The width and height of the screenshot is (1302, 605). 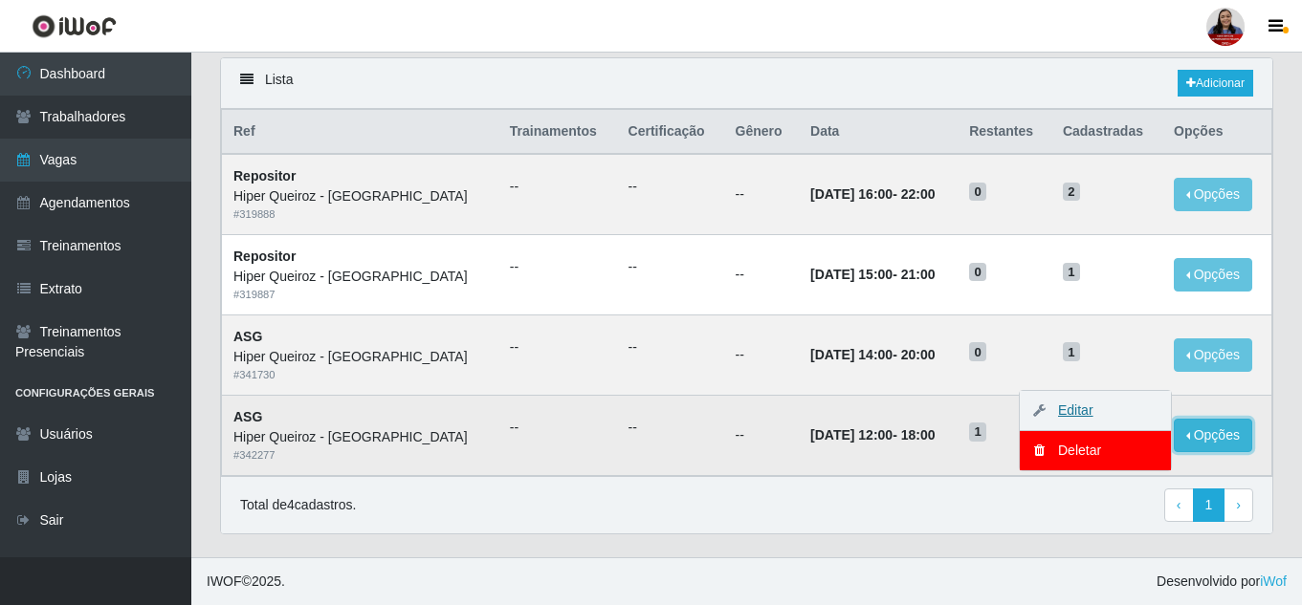 What do you see at coordinates (1215, 83) in the screenshot?
I see `a: Adicionar` at bounding box center [1215, 83].